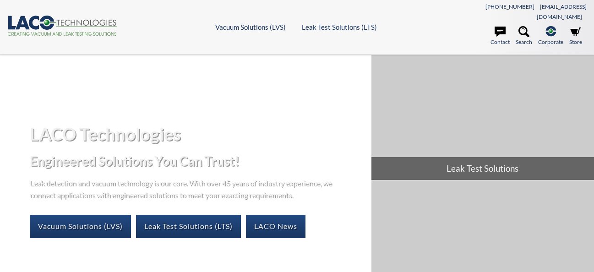  Describe the element at coordinates (483, 169) in the screenshot. I see `span: Leak Test Solutions` at that location.